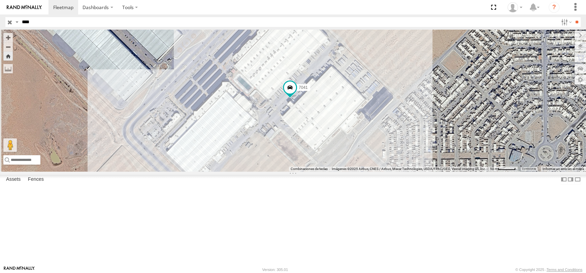 This screenshot has height=273, width=586. I want to click on a: Informar un error en el mapa, so click(563, 169).